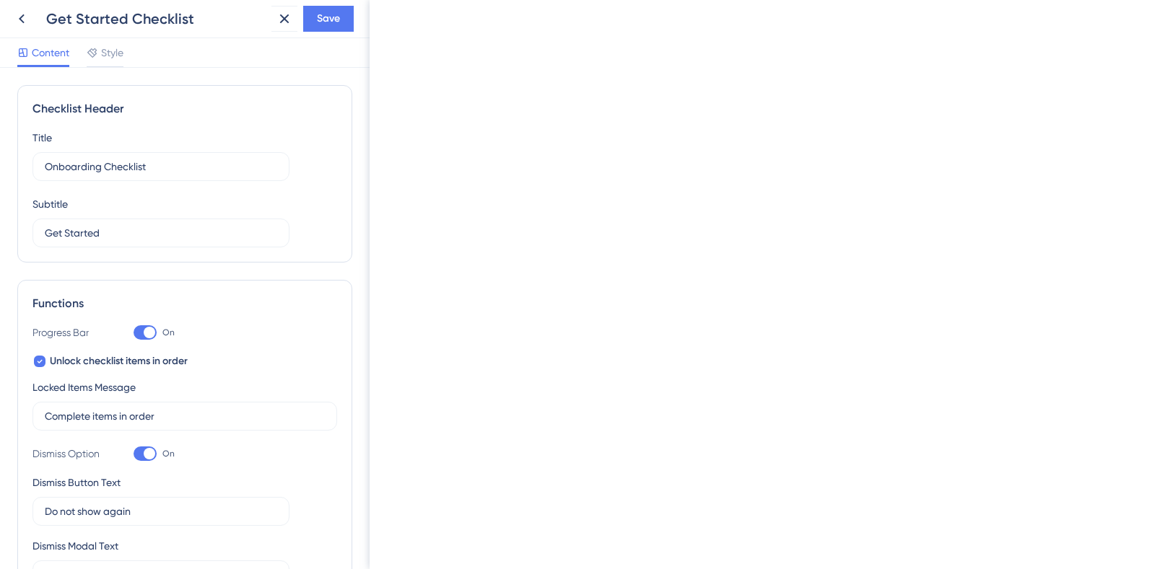  What do you see at coordinates (328, 19) in the screenshot?
I see `button: Save` at bounding box center [328, 19].